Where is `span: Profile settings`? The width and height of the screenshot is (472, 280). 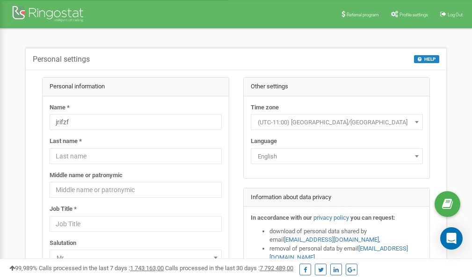
span: Profile settings is located at coordinates (413, 14).